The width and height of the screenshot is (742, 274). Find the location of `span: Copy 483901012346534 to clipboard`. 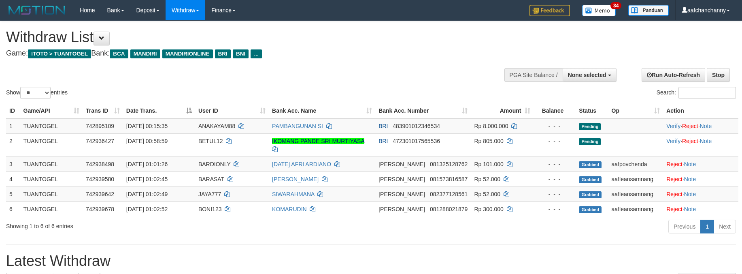

span: Copy 483901012346534 to clipboard is located at coordinates (416, 126).